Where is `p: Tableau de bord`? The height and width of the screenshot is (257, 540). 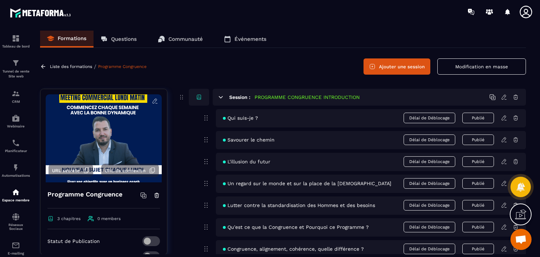
p: Tableau de bord is located at coordinates (16, 46).